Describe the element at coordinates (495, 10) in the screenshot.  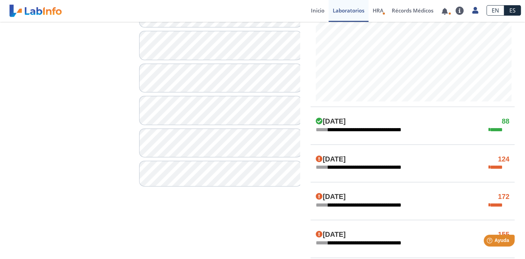
I see `a: EN` at that location.